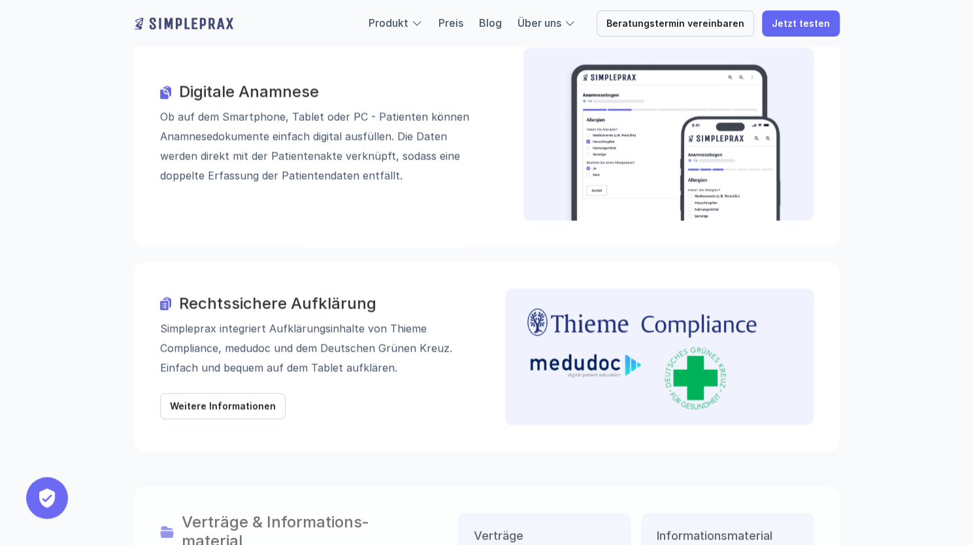  I want to click on p: Simpleprax integriert Aufklärungs­inhalte von Thieme Compliance, medudoc und dem Deutschen Grünen..., so click(314, 348).